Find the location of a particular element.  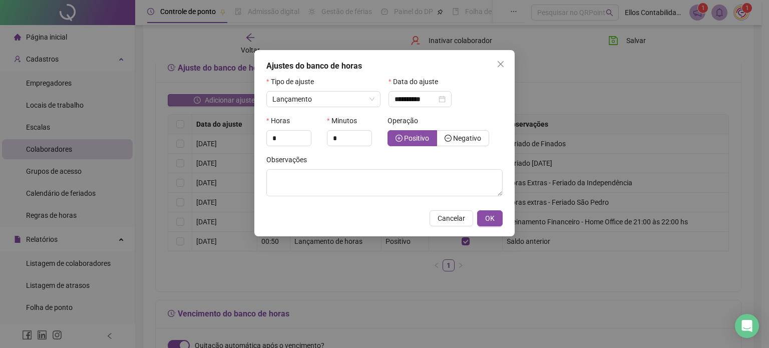

button: Cancelar is located at coordinates (451, 218).